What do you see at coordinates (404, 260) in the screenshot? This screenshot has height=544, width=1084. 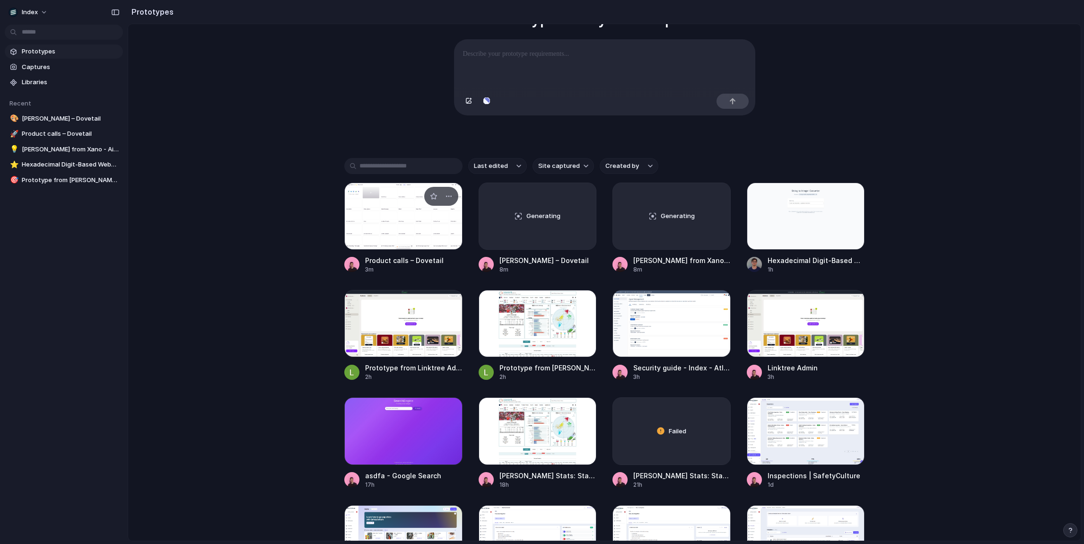 I see `div: Product calls – Dovetail` at bounding box center [404, 260].